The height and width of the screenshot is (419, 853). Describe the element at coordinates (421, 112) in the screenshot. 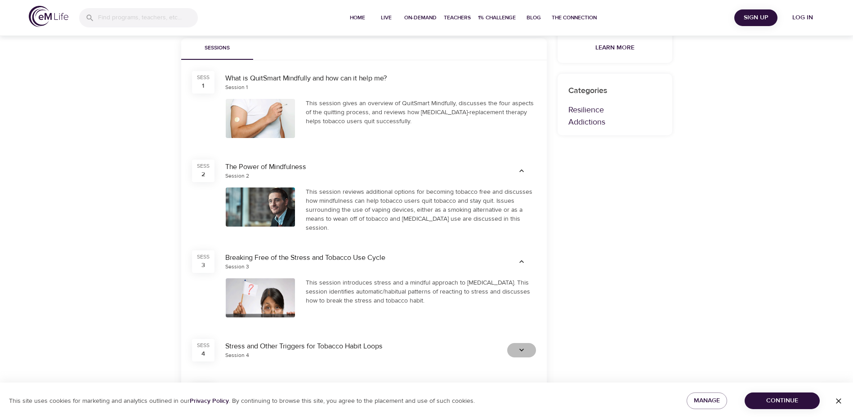

I see `div: This session gives an overview of QuitSmart Mindfully, discusses the four aspects of the quitting...` at that location.